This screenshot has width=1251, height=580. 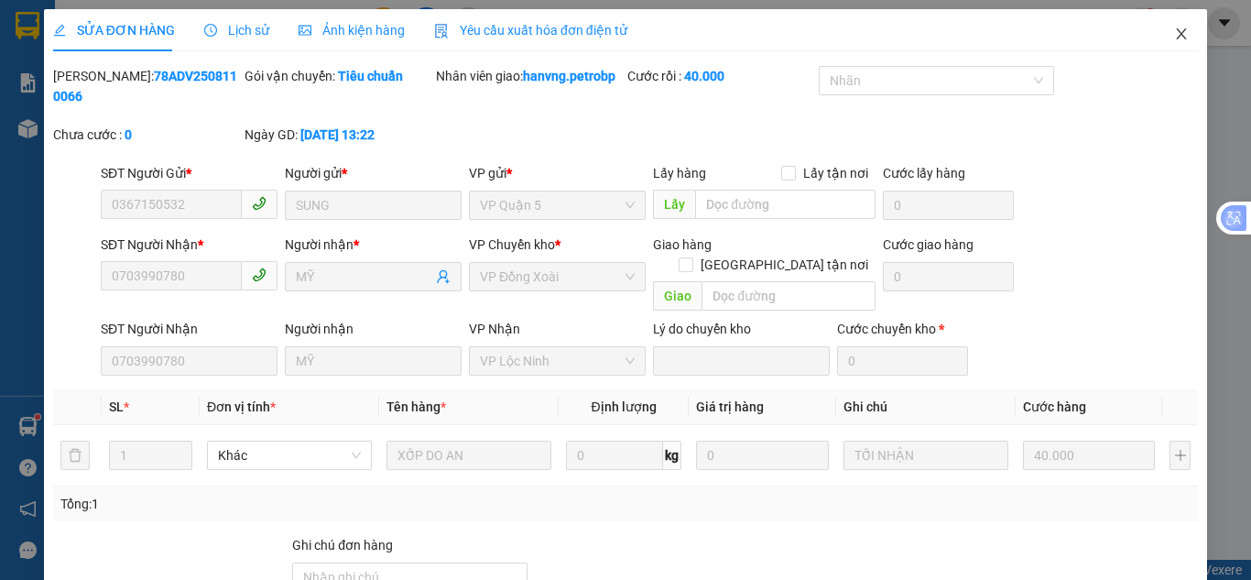 I want to click on th: Ghi chú, so click(x=926, y=407).